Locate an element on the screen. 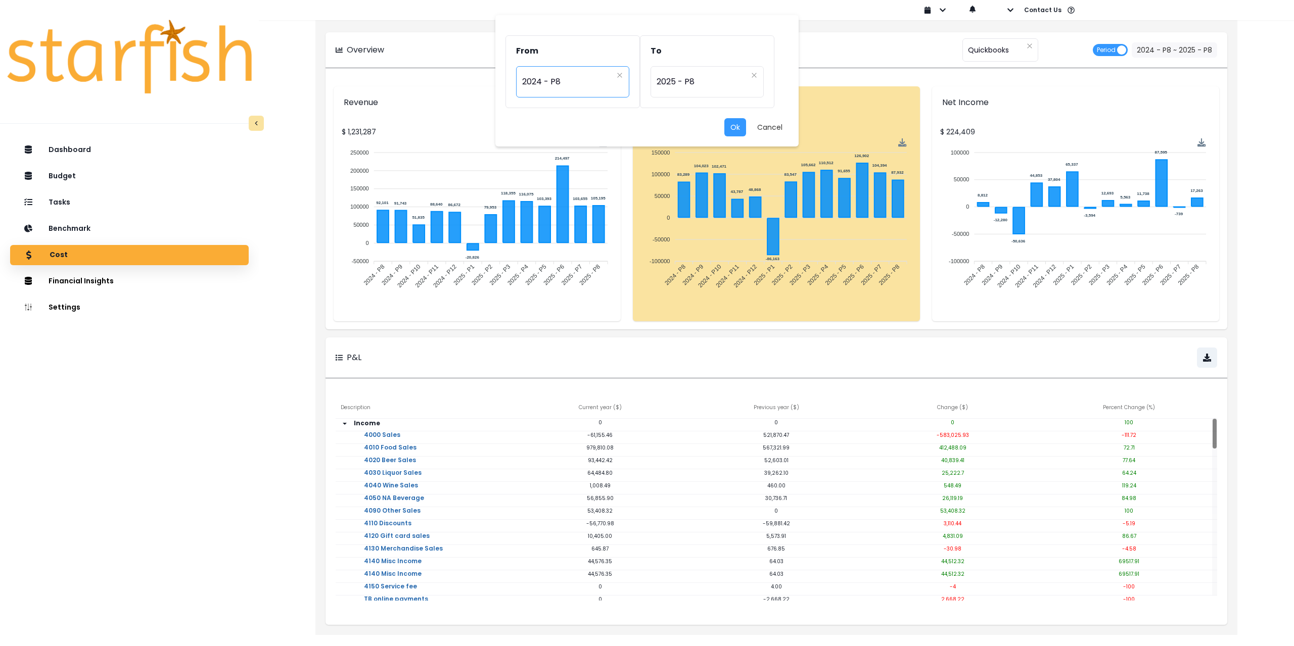 The image size is (1294, 646). span: To is located at coordinates (656, 51).